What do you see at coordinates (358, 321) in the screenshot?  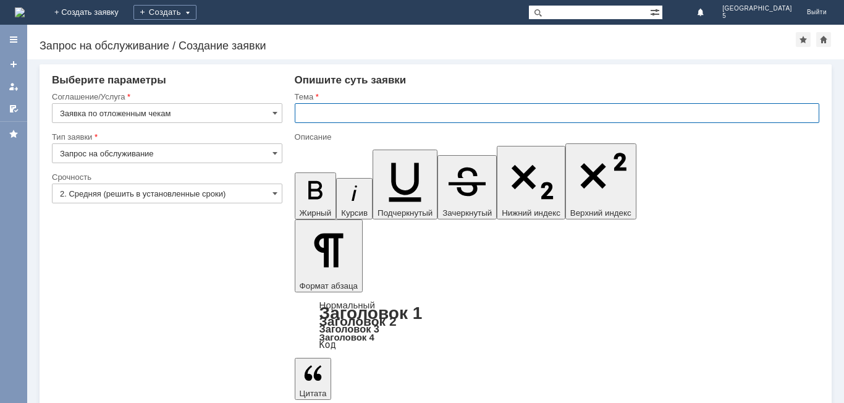 I see `a: Заголовок 2` at bounding box center [358, 321].